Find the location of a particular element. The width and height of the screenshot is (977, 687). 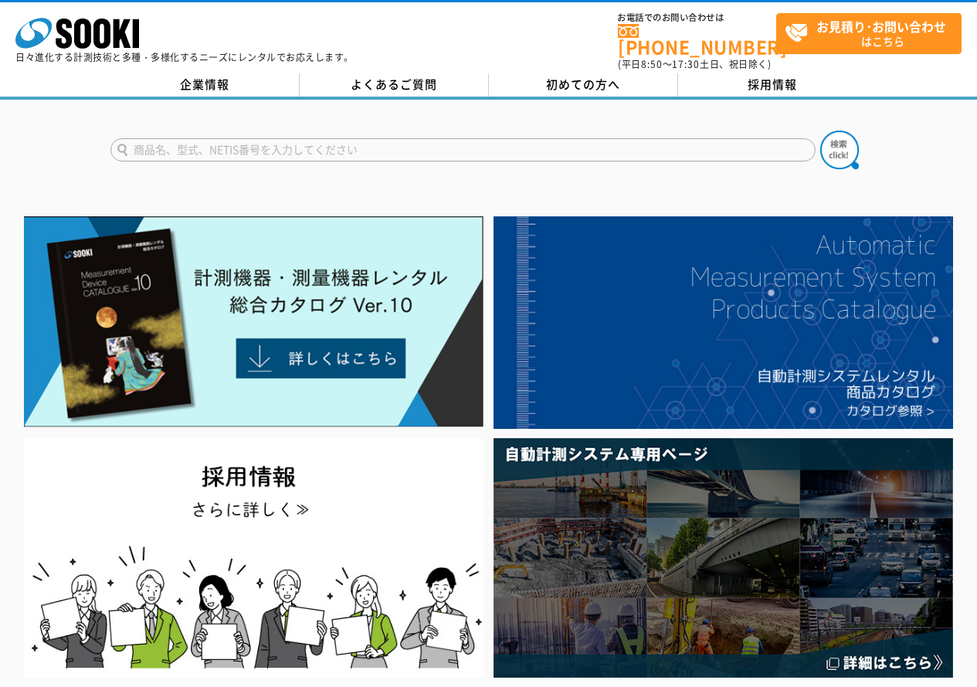

img: 自動計測システム専用ページ is located at coordinates (723, 557).